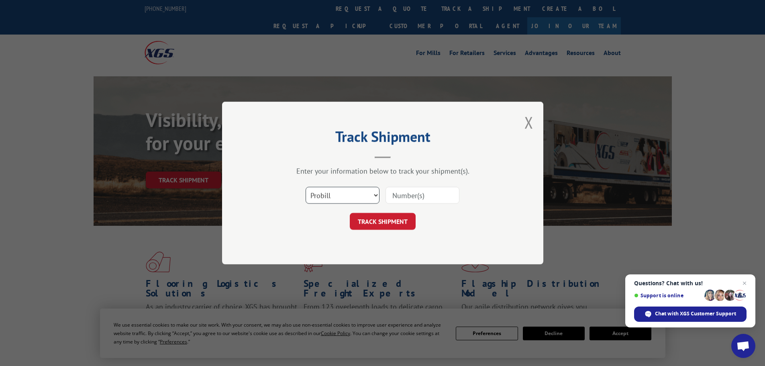 The width and height of the screenshot is (765, 366). What do you see at coordinates (668, 295) in the screenshot?
I see `span: Support is online` at bounding box center [668, 295].